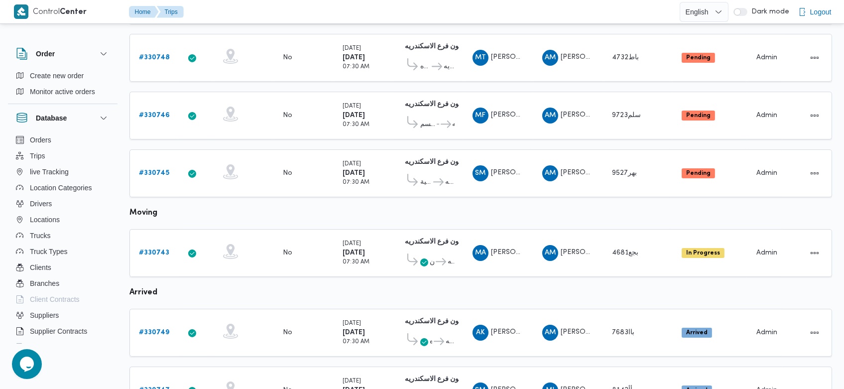  I want to click on b: moving, so click(143, 213).